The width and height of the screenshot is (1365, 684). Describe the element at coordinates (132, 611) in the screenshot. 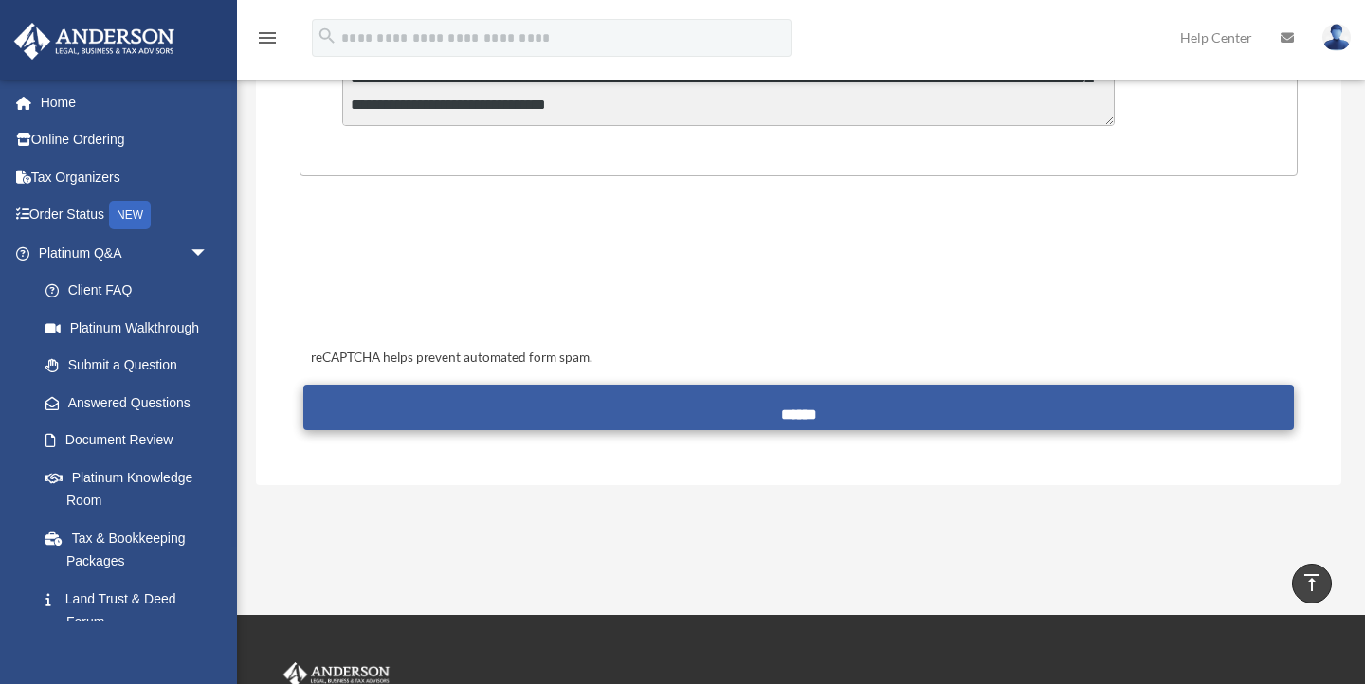

I see `a: Land Trust & Deed Forum` at that location.